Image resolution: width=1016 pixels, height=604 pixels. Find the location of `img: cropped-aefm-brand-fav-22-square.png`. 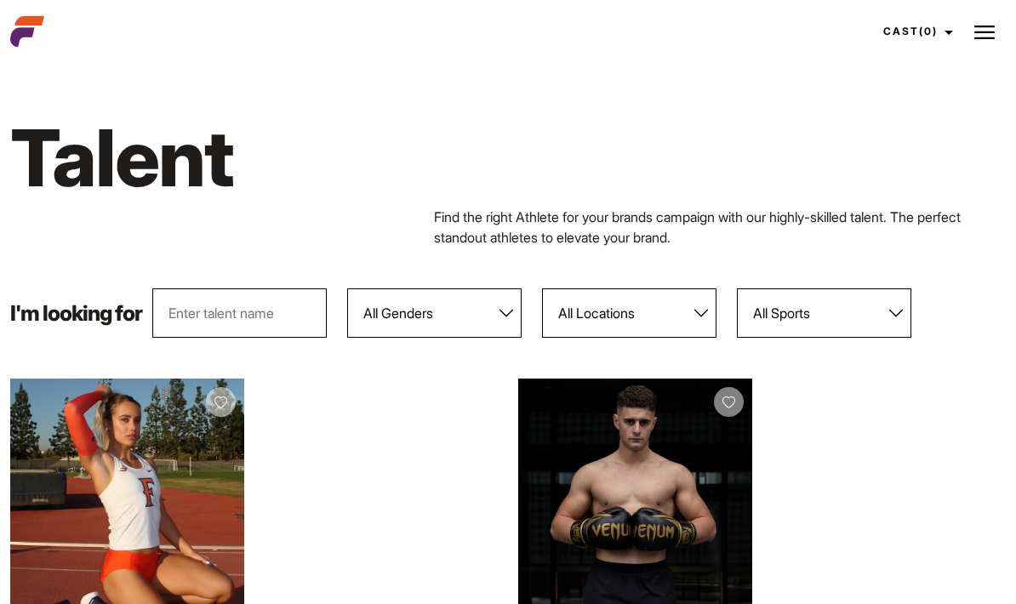

img: cropped-aefm-brand-fav-22-square.png is located at coordinates (27, 31).